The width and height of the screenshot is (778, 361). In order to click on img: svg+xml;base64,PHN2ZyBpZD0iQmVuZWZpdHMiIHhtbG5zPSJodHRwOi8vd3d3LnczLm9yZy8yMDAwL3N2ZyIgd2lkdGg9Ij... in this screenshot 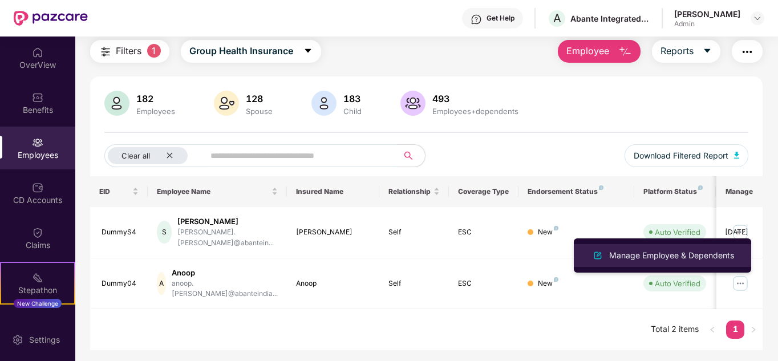, I will do `click(38, 97)`.